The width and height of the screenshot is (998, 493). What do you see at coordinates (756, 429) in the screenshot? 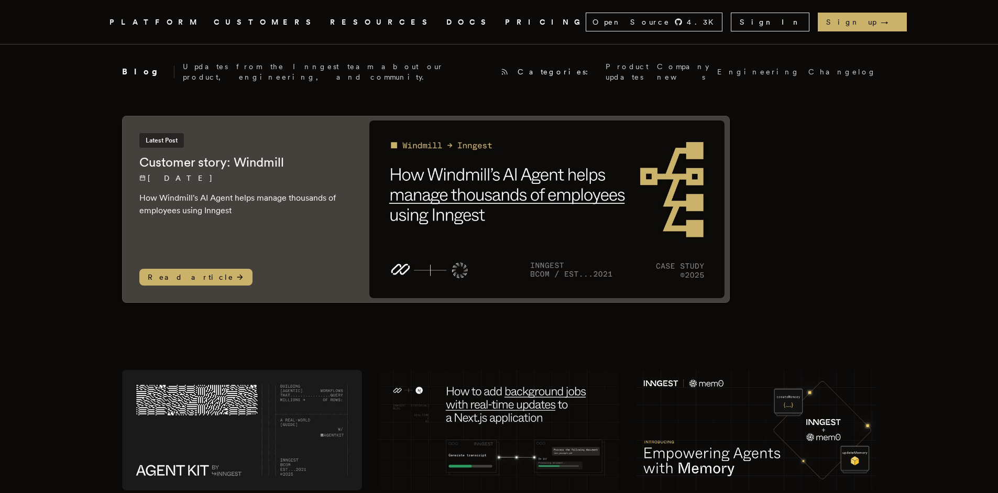
I see `img: Featured image for Empowering Agents with Memory blog post` at bounding box center [756, 429].